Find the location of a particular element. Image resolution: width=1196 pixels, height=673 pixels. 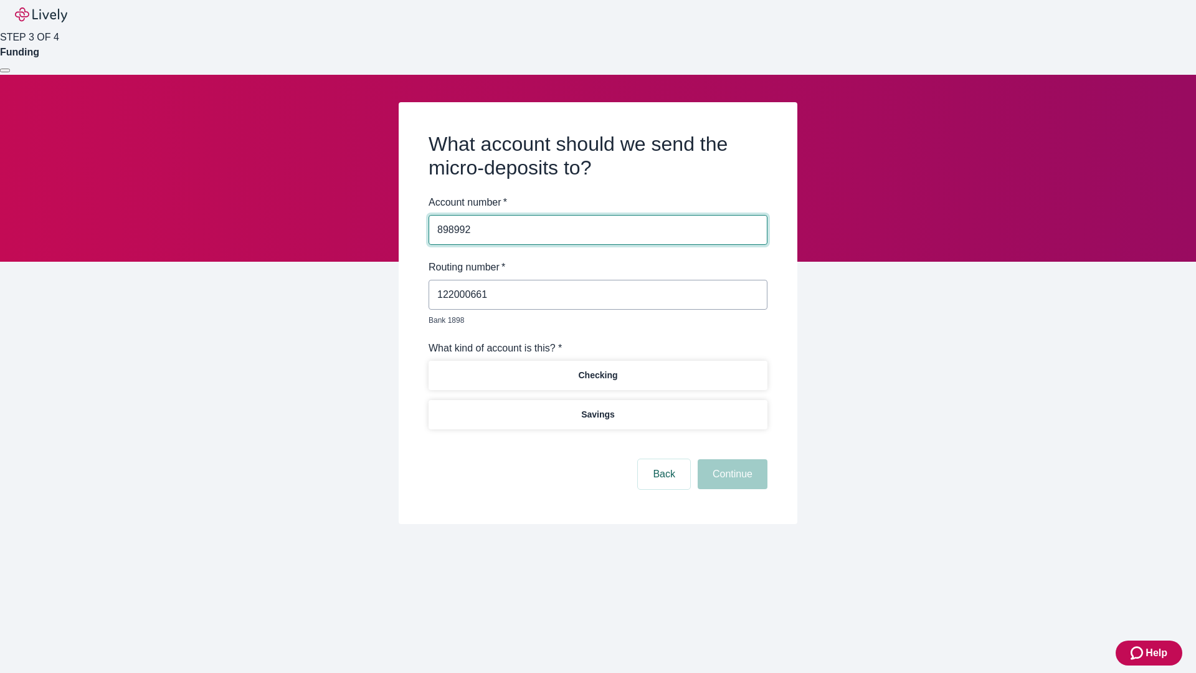

button: Back is located at coordinates (664, 474).